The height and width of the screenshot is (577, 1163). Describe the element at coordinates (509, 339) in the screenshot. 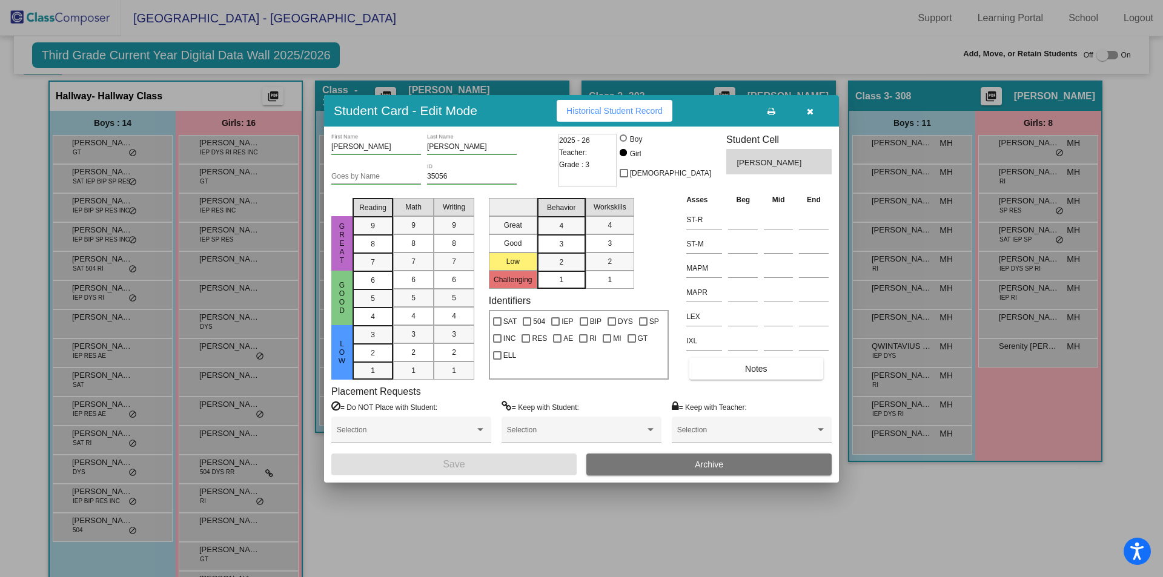

I see `span: INC` at that location.